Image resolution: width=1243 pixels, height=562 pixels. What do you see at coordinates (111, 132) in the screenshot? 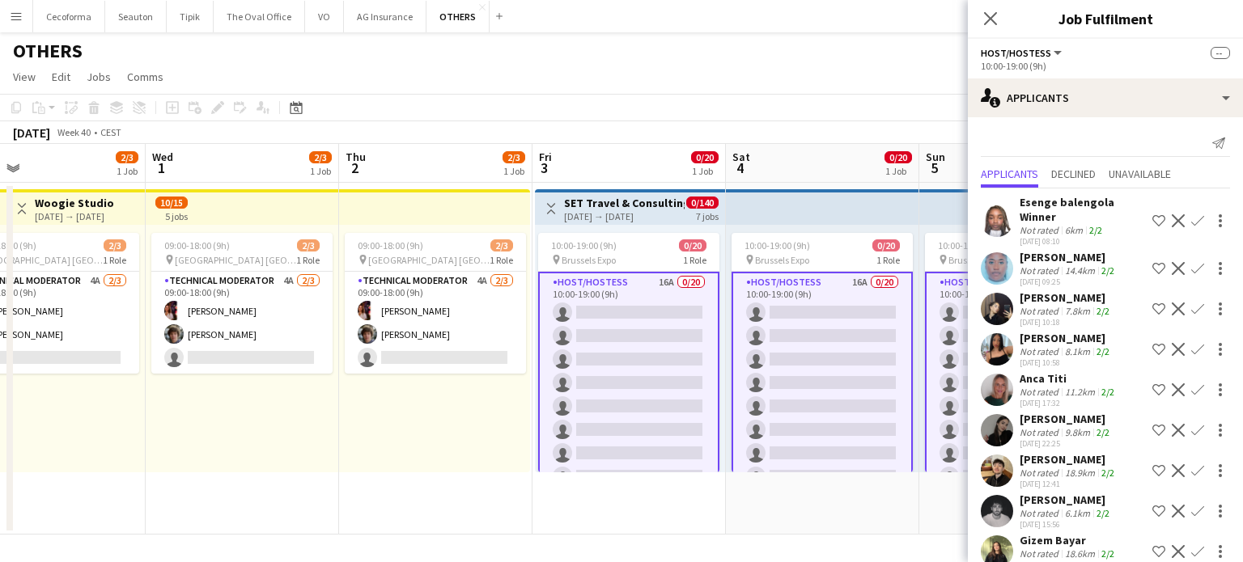
I see `div: CEST` at bounding box center [111, 132].